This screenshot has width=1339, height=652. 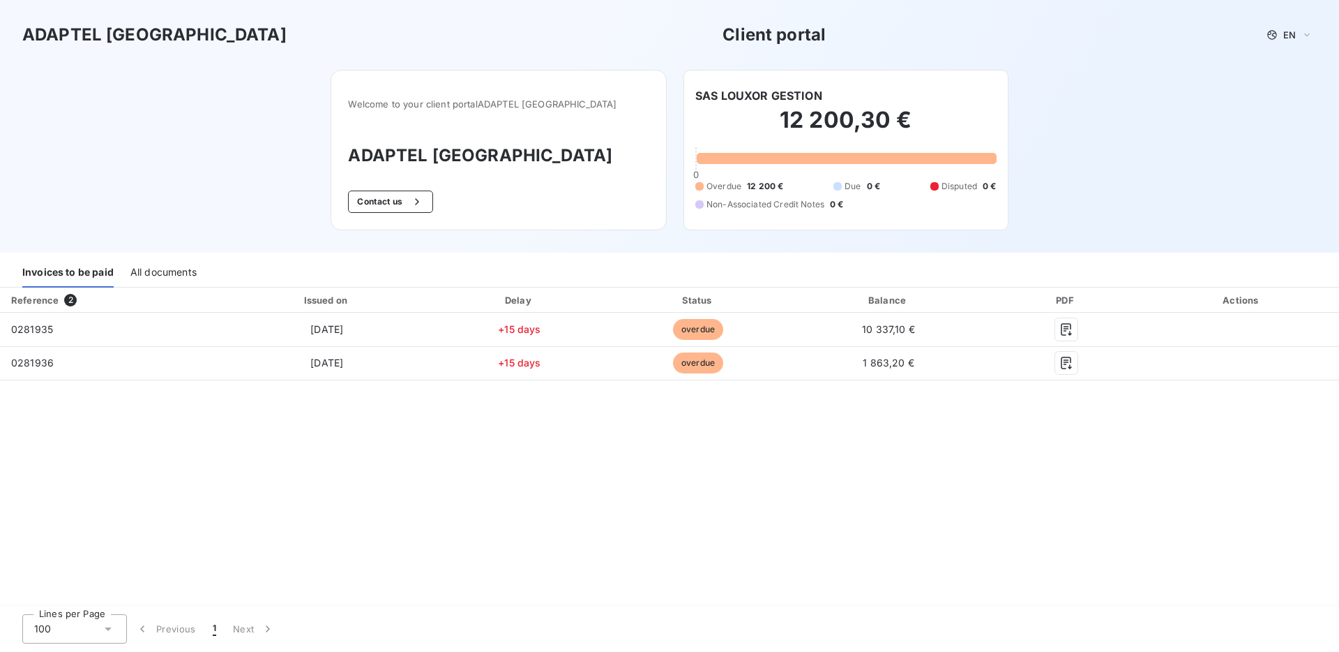 What do you see at coordinates (390, 202) in the screenshot?
I see `button: Contact us` at bounding box center [390, 202].